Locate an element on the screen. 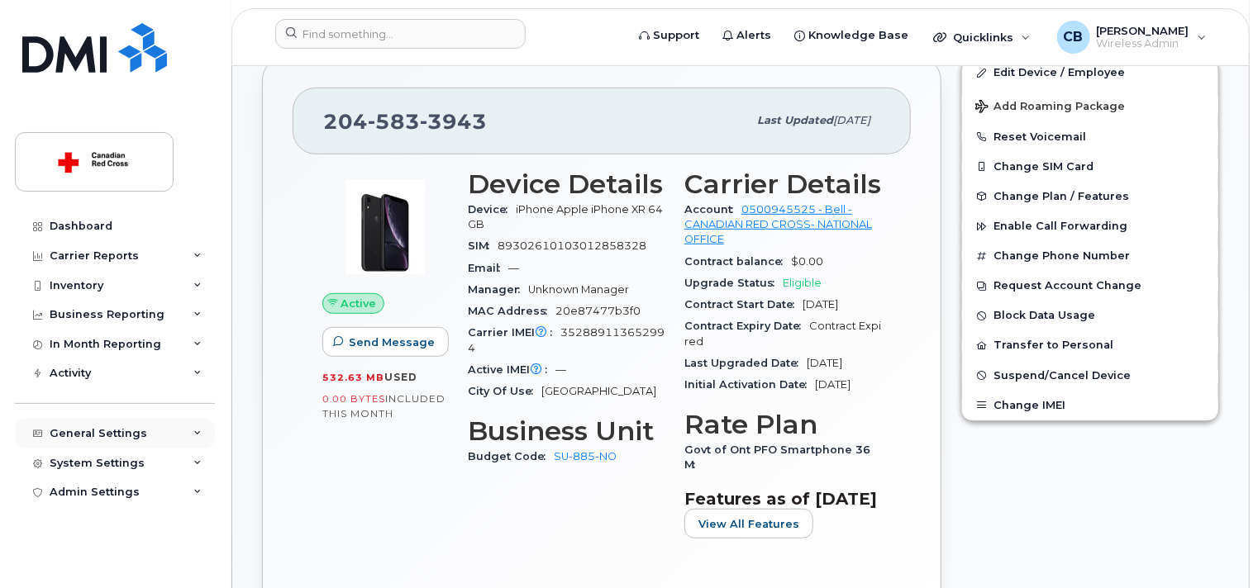  span: Suspend/Cancel Device is located at coordinates (1062, 375).